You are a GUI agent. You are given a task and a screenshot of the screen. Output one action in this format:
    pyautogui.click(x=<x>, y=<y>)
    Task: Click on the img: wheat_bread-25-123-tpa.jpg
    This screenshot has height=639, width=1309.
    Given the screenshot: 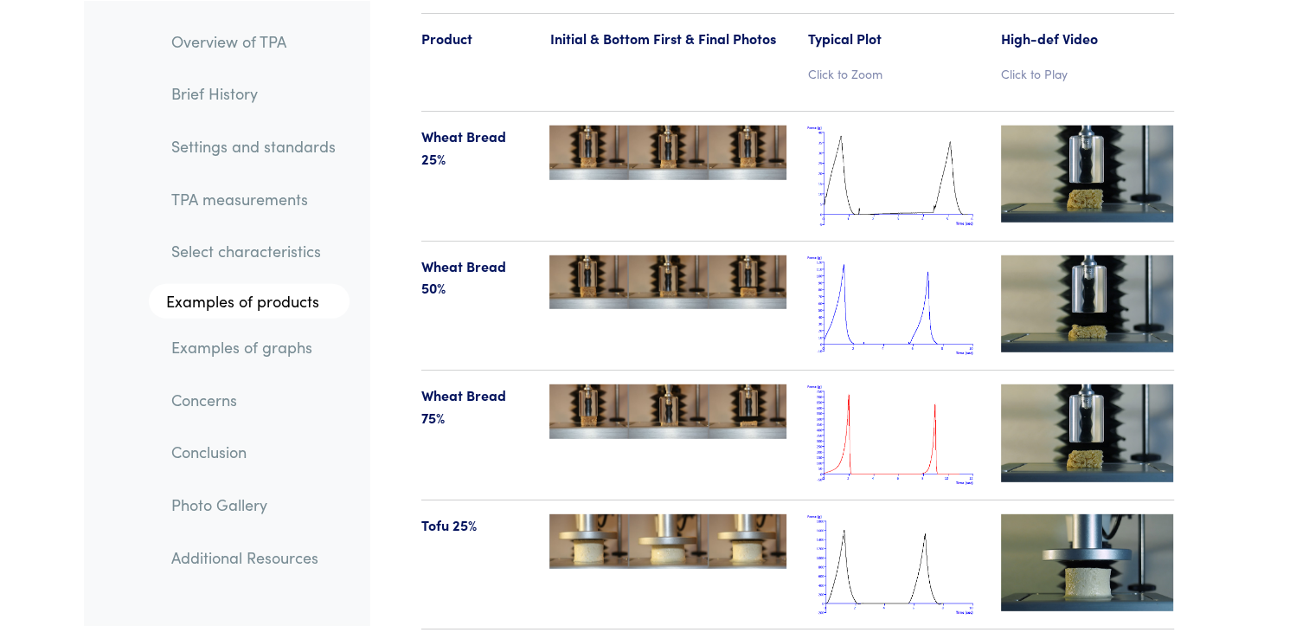 What is the action you would take?
    pyautogui.click(x=668, y=152)
    